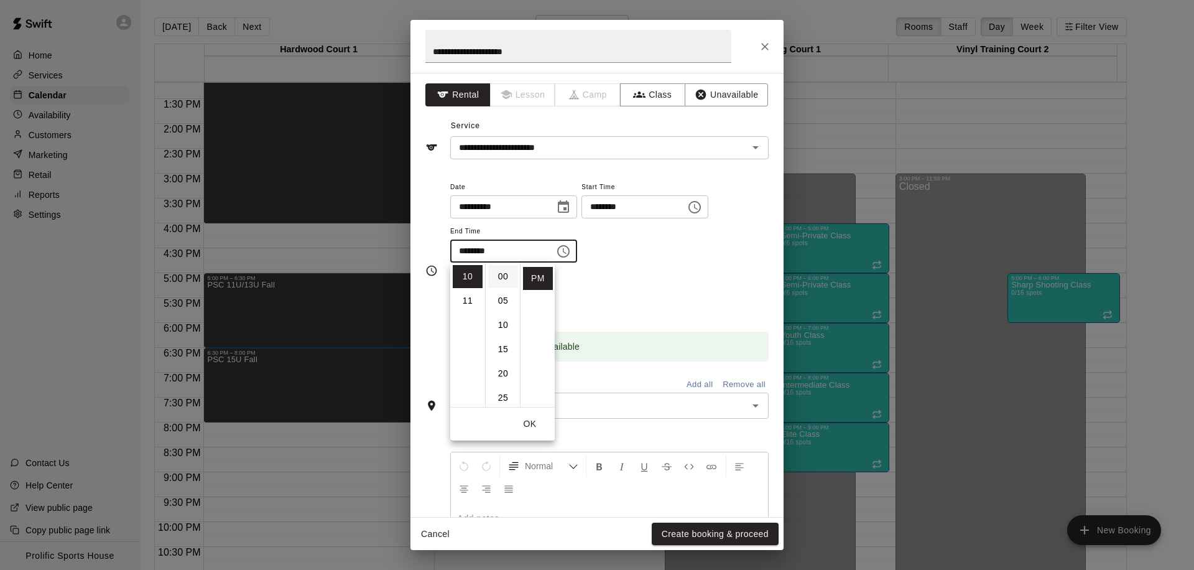 The image size is (1194, 570). Describe the element at coordinates (432, 406) in the screenshot. I see `svg: Rooms` at that location.